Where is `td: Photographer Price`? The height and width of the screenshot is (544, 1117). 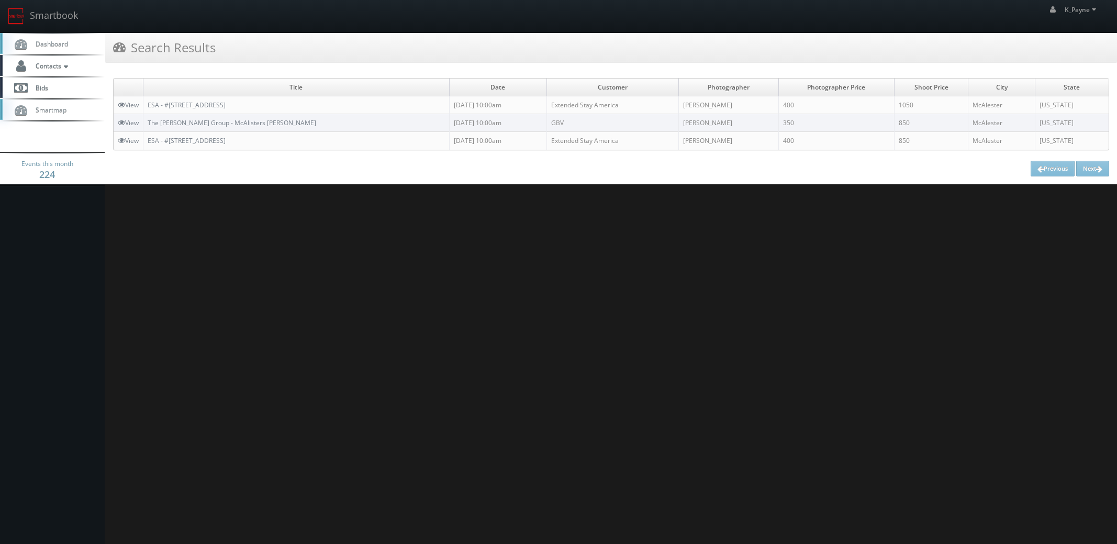 td: Photographer Price is located at coordinates (836, 87).